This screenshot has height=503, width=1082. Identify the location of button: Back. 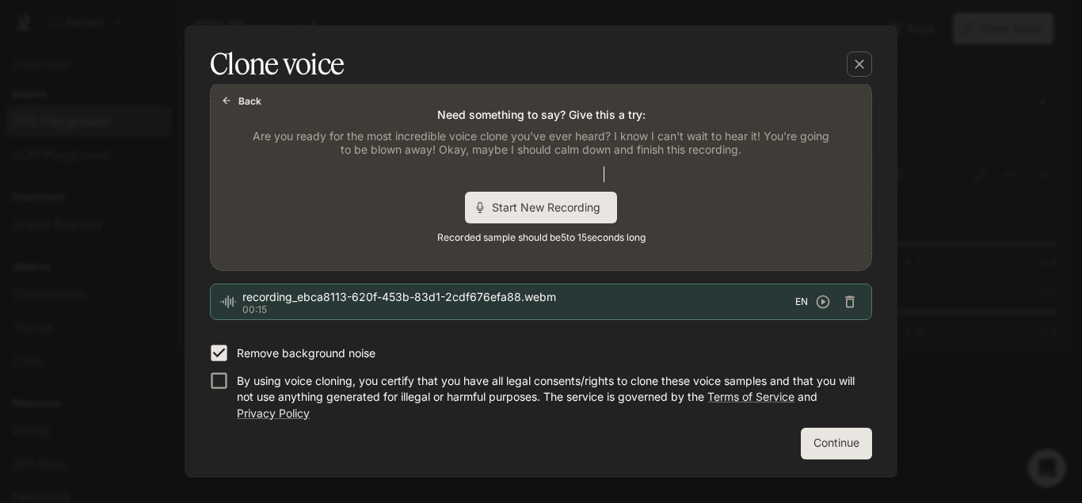
(242, 101).